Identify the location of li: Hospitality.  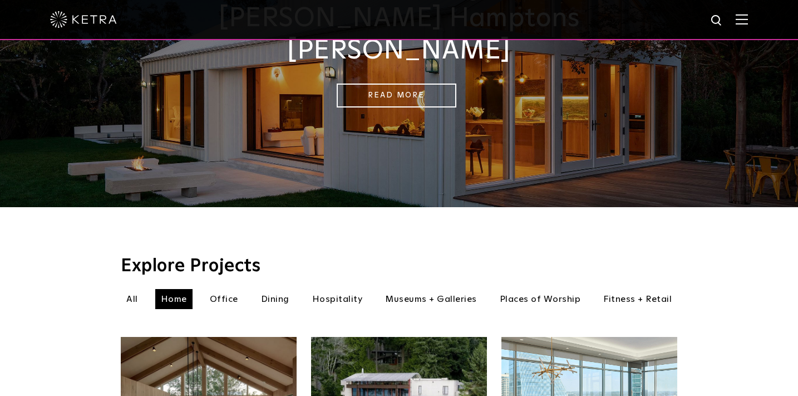
(337, 299).